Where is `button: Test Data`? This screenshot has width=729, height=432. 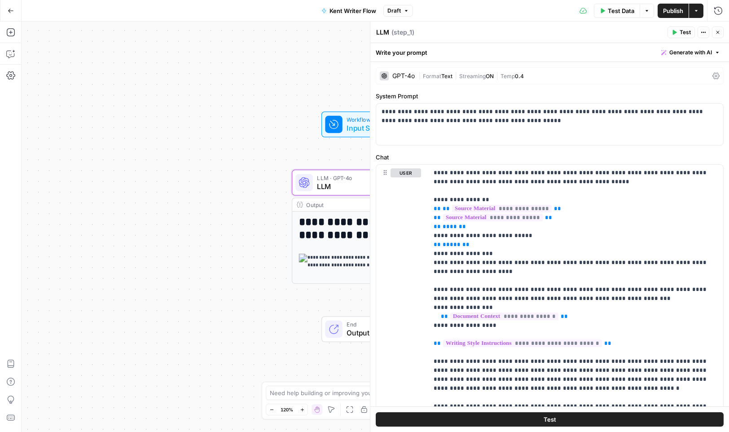 button: Test Data is located at coordinates (617, 11).